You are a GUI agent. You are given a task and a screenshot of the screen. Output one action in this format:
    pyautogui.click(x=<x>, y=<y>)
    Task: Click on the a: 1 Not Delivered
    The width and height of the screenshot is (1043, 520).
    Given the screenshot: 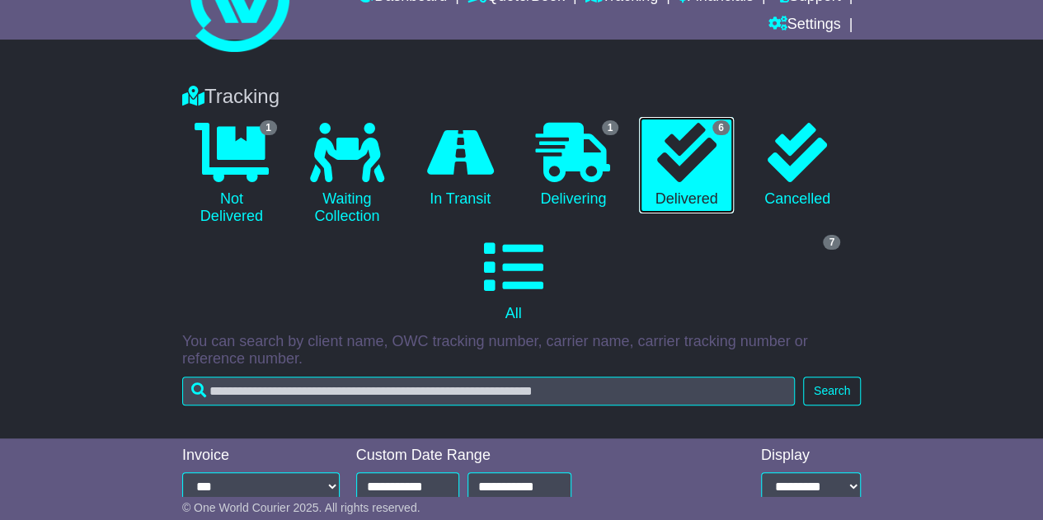 What is the action you would take?
    pyautogui.click(x=232, y=174)
    